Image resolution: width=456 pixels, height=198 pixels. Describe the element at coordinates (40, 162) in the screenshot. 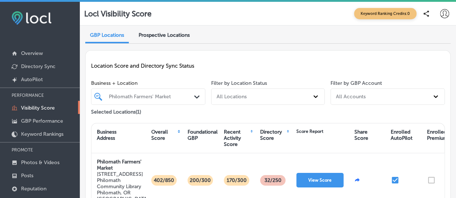

I see `p: Photos & Videos` at that location.